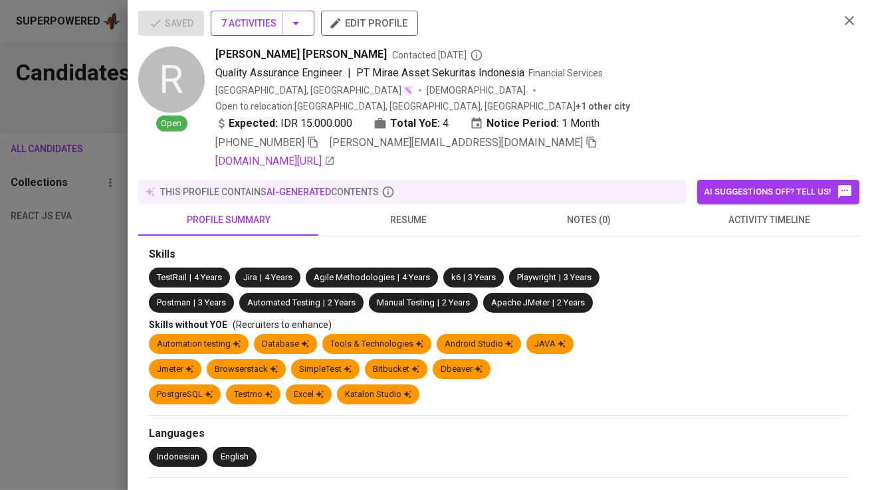 Image resolution: width=870 pixels, height=490 pixels. What do you see at coordinates (278, 72) in the screenshot?
I see `span: Quality Assurance Engineer` at bounding box center [278, 72].